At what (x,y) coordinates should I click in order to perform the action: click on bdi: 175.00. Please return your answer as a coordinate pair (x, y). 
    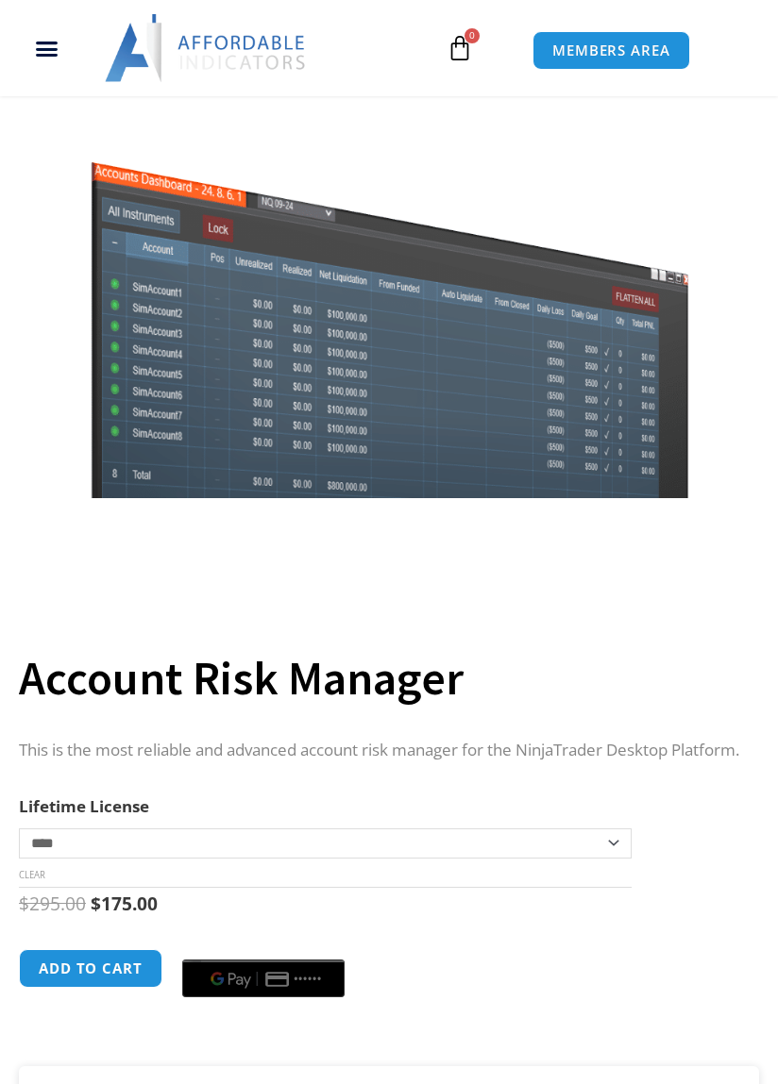
    Looking at the image, I should click on (124, 904).